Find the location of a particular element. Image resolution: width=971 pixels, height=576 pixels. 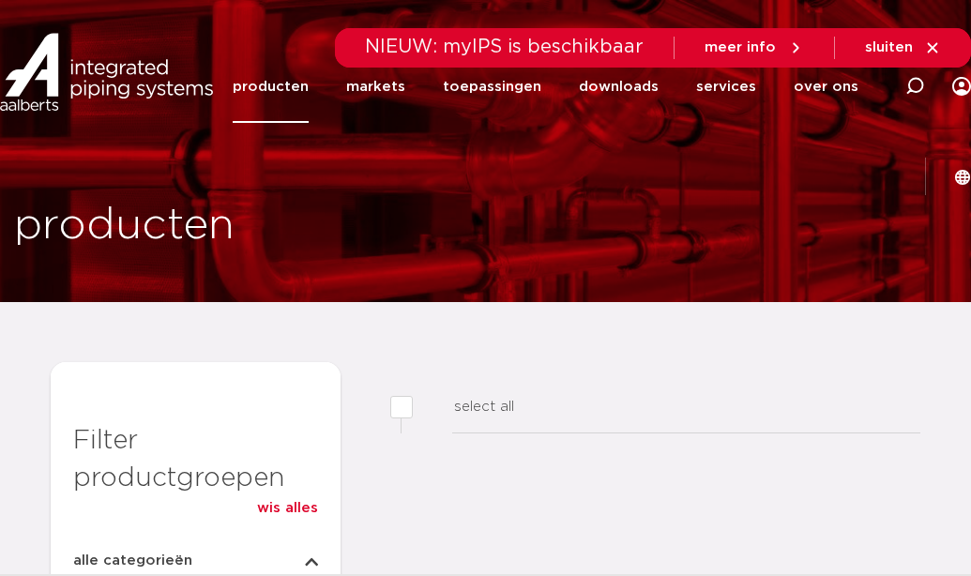

a: sluiten is located at coordinates (902, 48).